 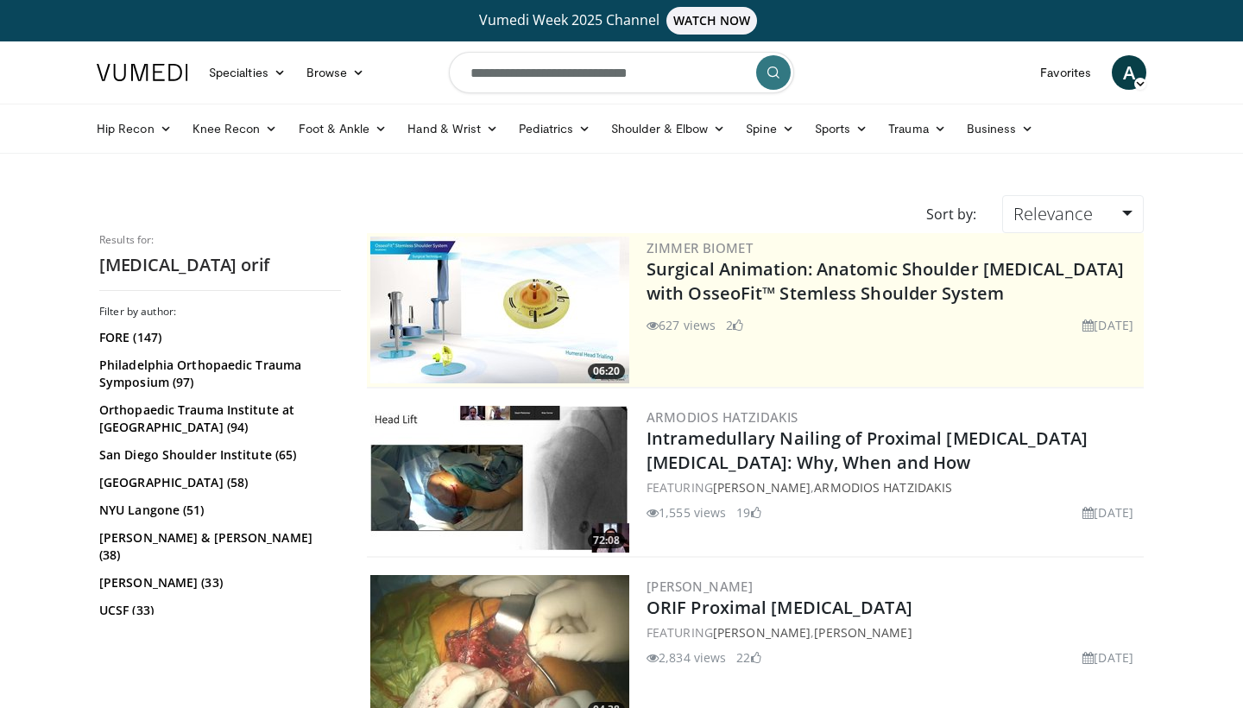 What do you see at coordinates (218, 374) in the screenshot?
I see `a: Philadelphia Orthopaedic Trauma Symposium (97)` at bounding box center [218, 374].